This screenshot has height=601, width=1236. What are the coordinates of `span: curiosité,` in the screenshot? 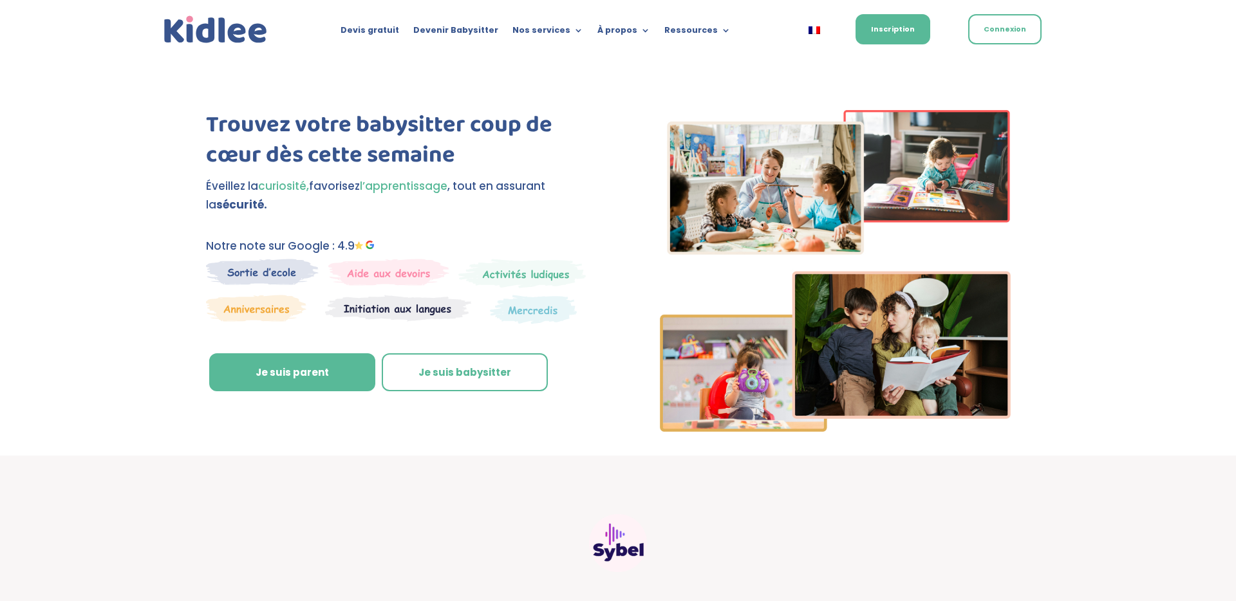 It's located at (283, 186).